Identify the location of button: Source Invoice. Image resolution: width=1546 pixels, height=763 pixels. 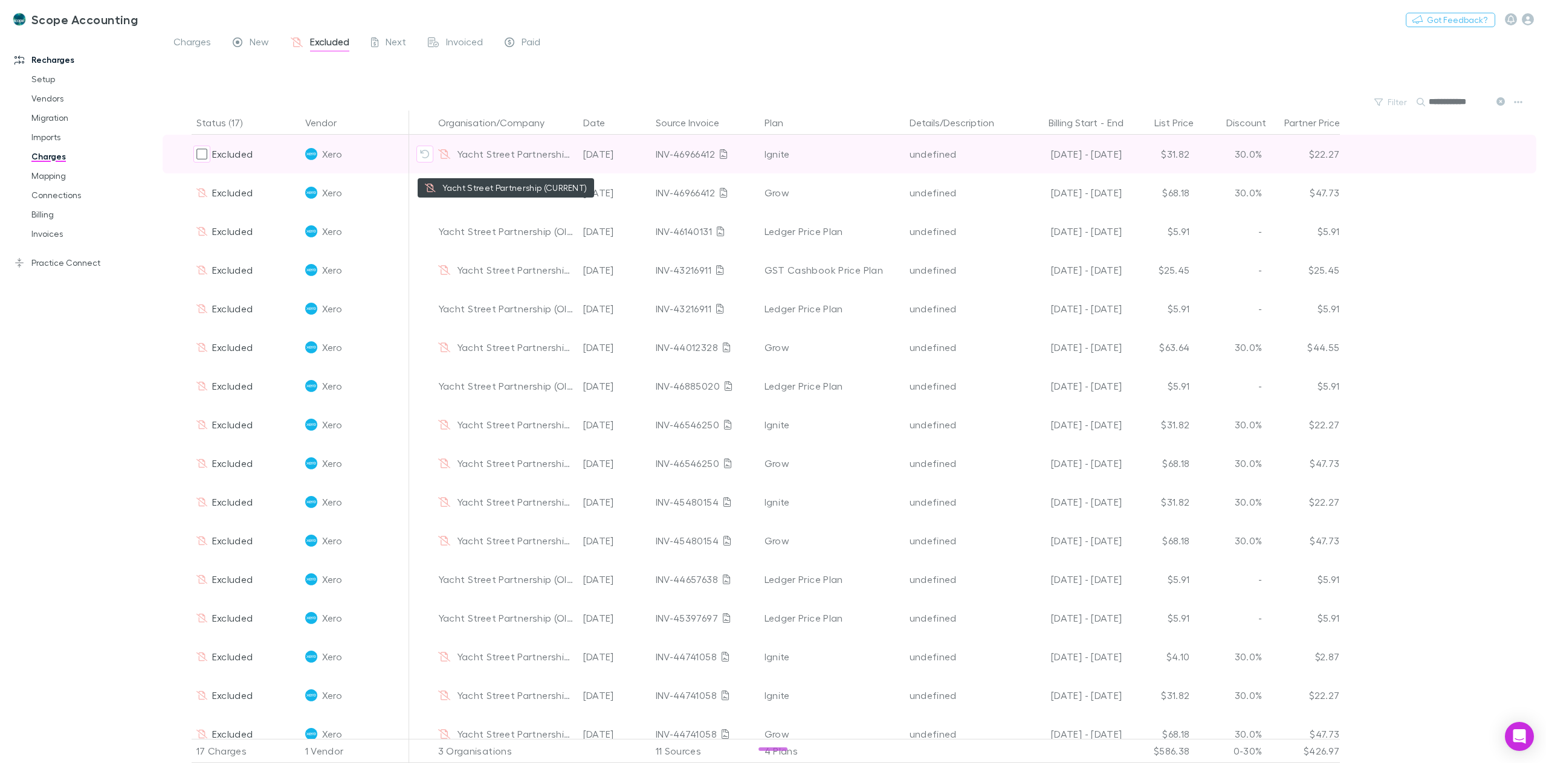
(694, 123).